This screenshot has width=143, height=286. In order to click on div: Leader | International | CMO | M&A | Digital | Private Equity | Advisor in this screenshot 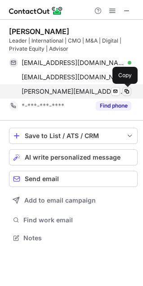, I will do `click(73, 45)`.